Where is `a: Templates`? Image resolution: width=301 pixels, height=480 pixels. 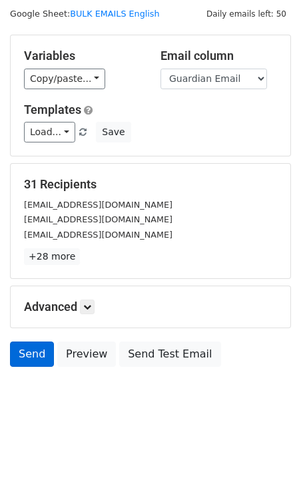
a: Templates is located at coordinates (53, 109).